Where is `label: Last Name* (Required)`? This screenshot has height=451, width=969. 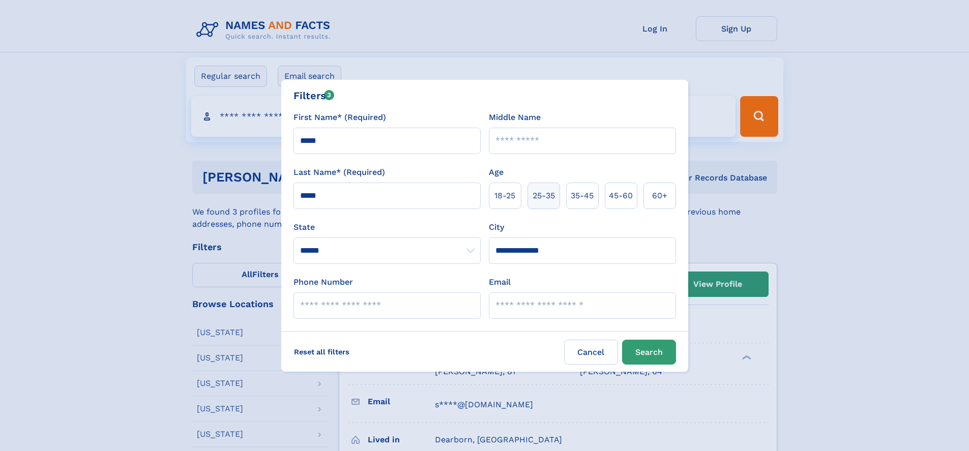
label: Last Name* (Required) is located at coordinates (339, 173).